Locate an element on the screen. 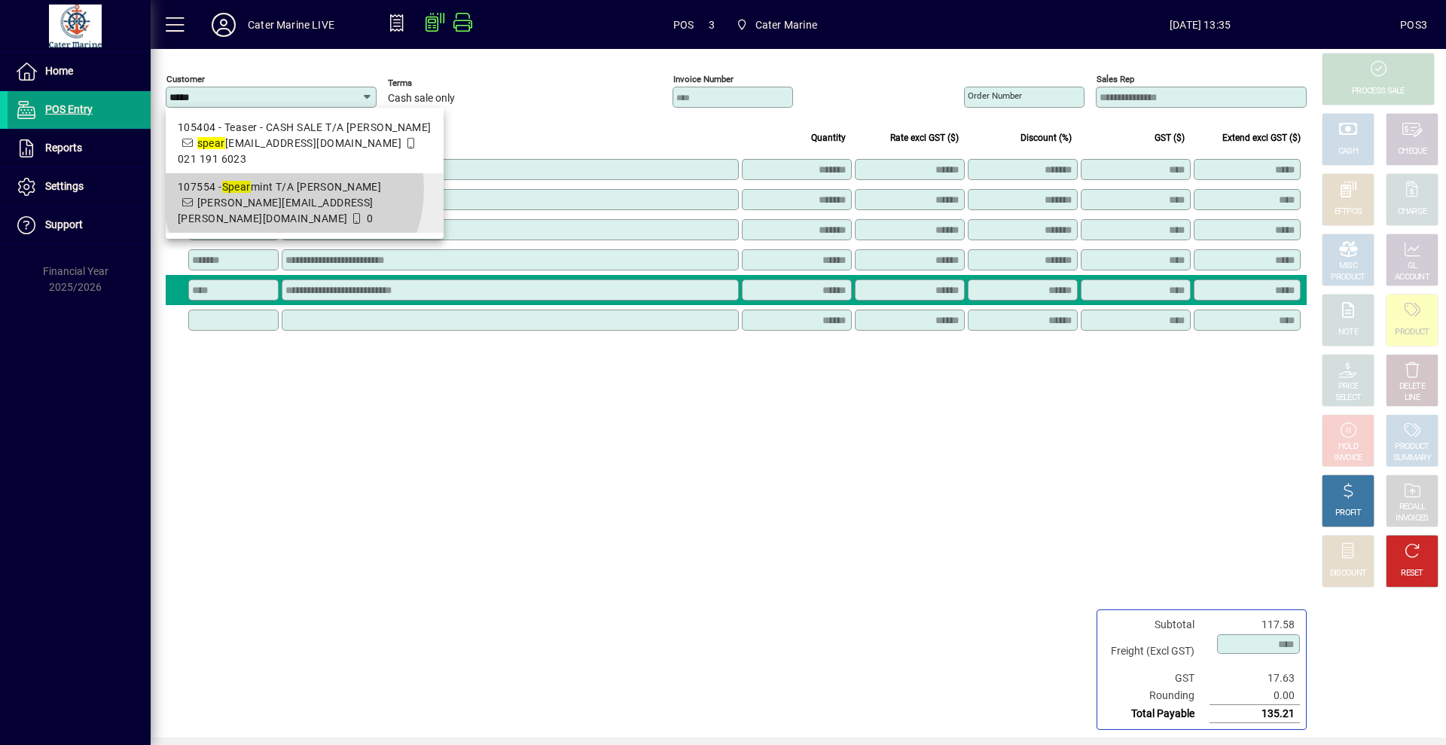 This screenshot has height=745, width=1446. div: GL is located at coordinates (1412, 266).